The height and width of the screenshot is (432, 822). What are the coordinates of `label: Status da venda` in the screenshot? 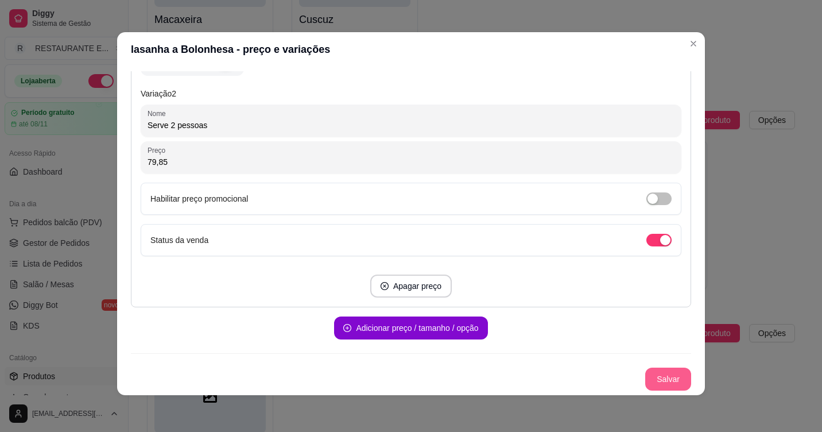 It's located at (179, 240).